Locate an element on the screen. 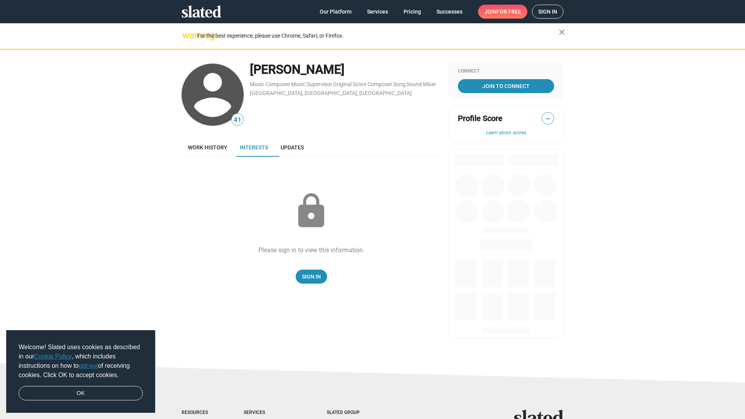  button: Learn about scores is located at coordinates (506, 133).